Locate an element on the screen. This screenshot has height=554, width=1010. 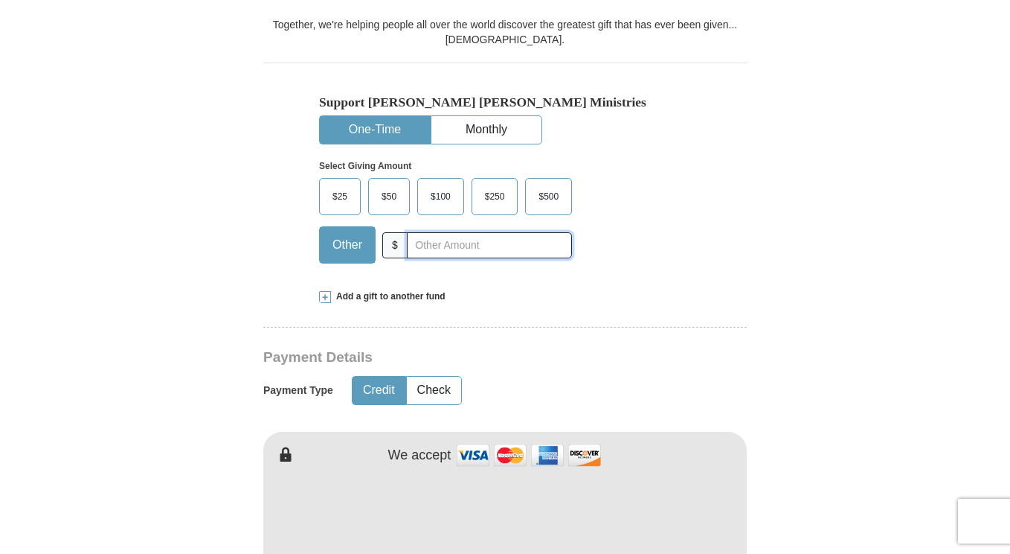
img: credit cards accepted is located at coordinates (529, 455).